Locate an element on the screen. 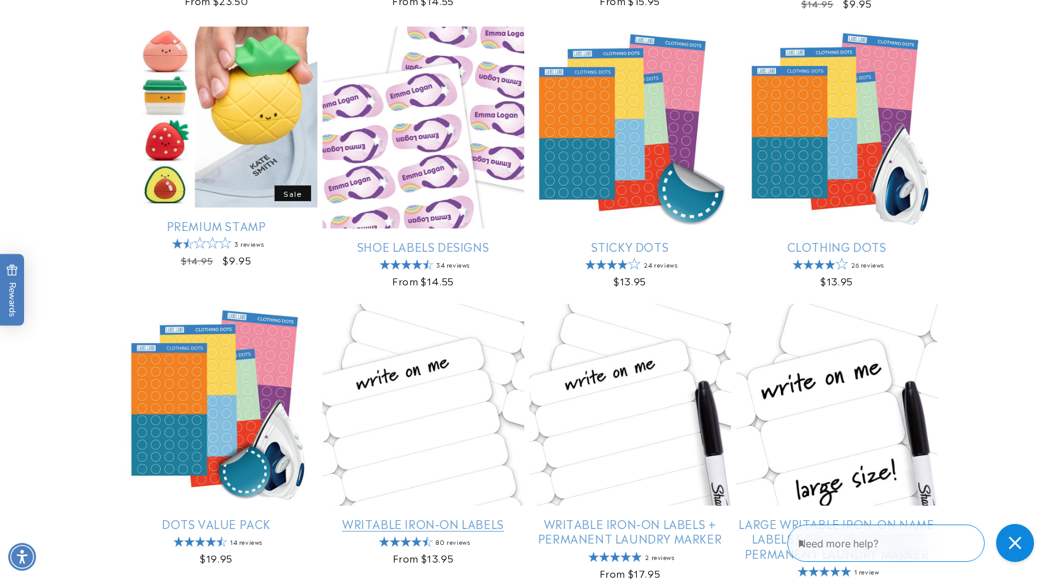 The height and width of the screenshot is (579, 1053). a: Writable Iron-On Labels + Permanent Laundry Marker is located at coordinates (630, 531).